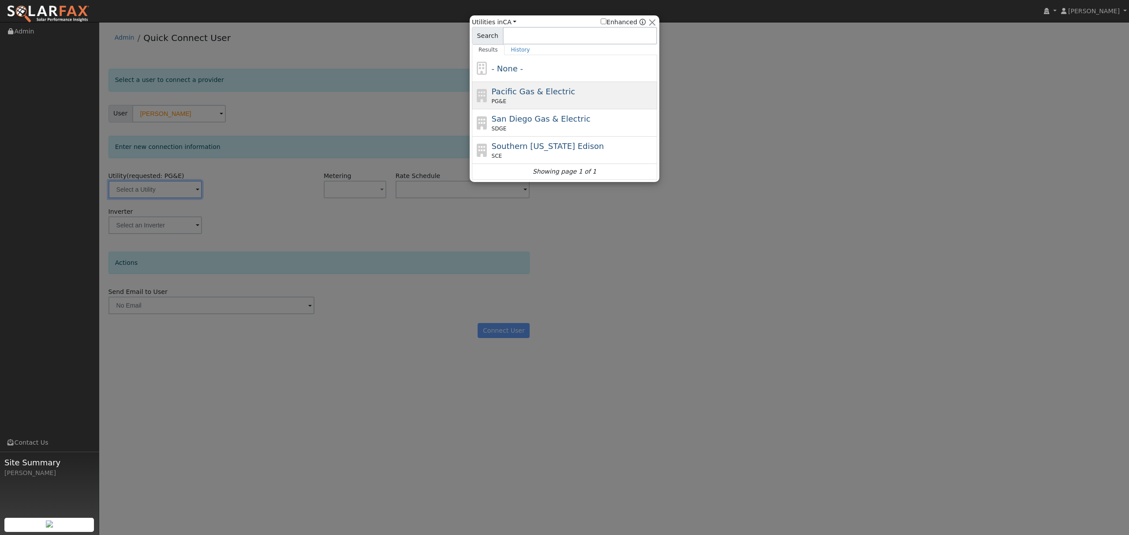 The image size is (1129, 535). I want to click on span: Pacific Gas & Electric, so click(533, 91).